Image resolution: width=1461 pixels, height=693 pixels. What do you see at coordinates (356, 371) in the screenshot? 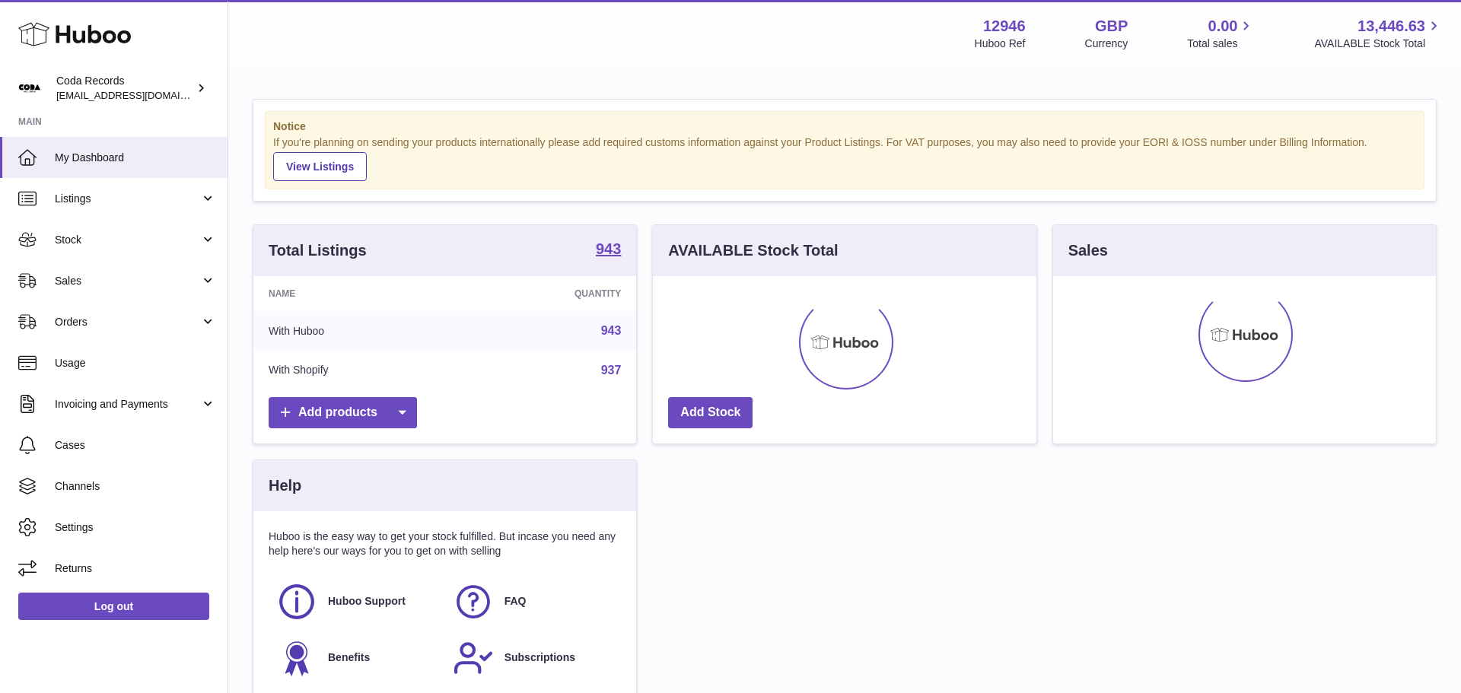
I see `td: With Shopify` at bounding box center [356, 371].